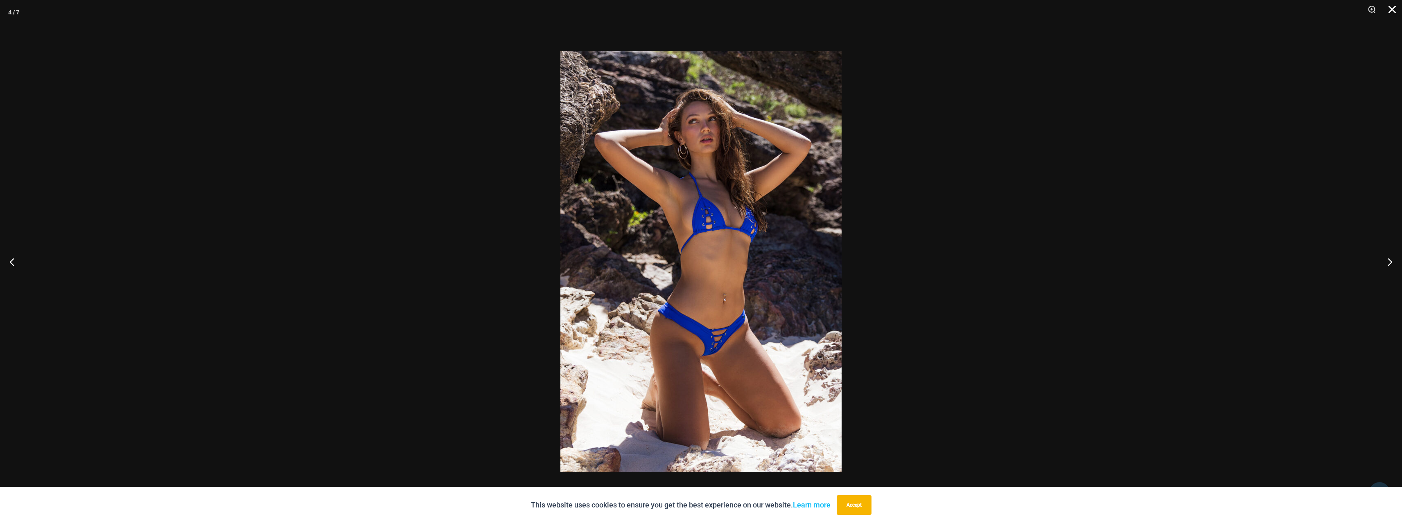  I want to click on div: 4 / 7, so click(14, 12).